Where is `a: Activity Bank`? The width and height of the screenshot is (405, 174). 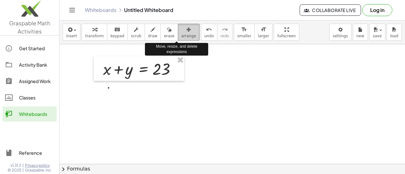 a: Activity Bank is located at coordinates (29, 65).